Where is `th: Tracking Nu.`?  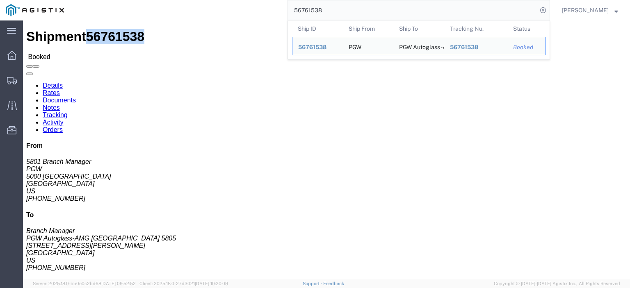 th: Tracking Nu. is located at coordinates (475, 29).